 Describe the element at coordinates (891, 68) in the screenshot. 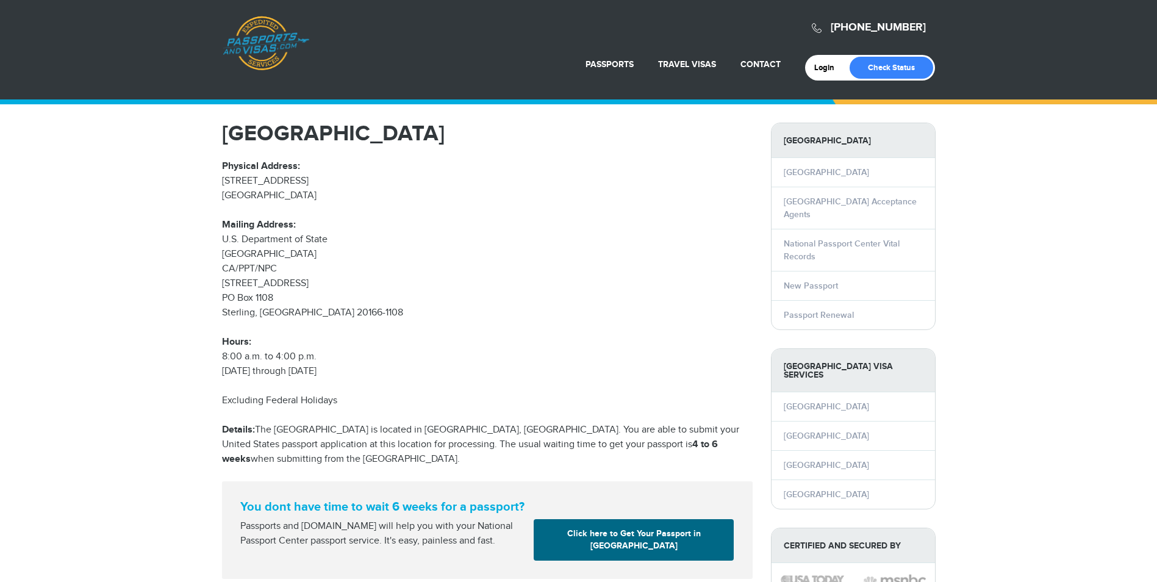

I see `a: Check Status` at that location.